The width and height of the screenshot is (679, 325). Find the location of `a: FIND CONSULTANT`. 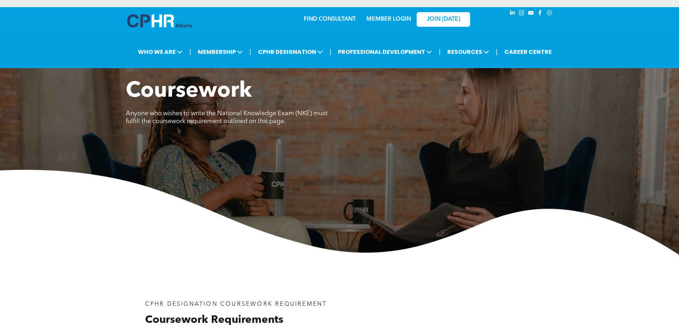

a: FIND CONSULTANT is located at coordinates (330, 19).